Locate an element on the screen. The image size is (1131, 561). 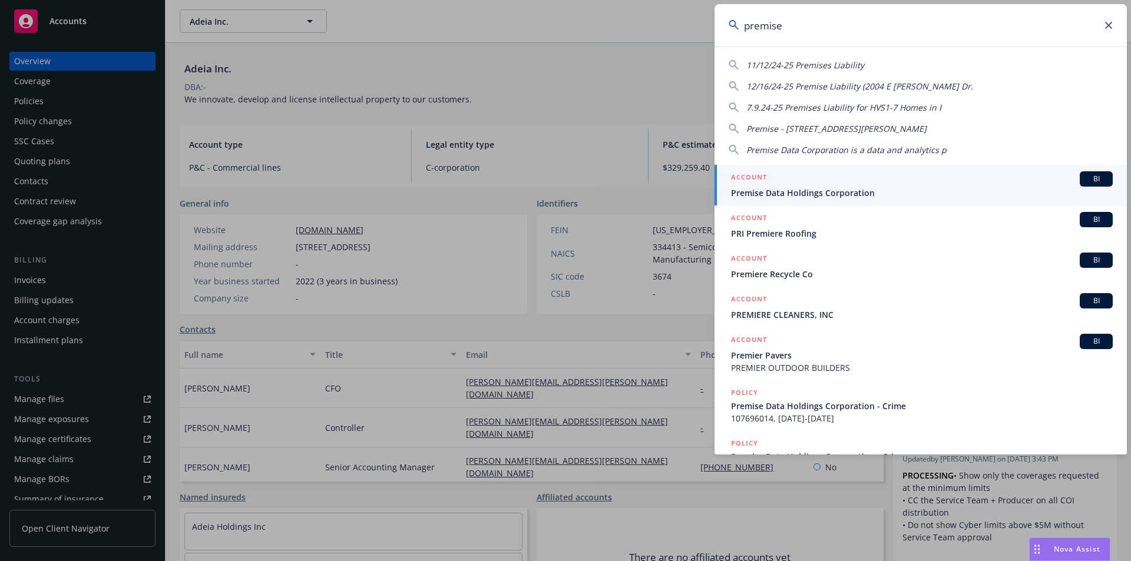
a: ACCOUNTBIPRI Premiere Roofing is located at coordinates (920, 226).